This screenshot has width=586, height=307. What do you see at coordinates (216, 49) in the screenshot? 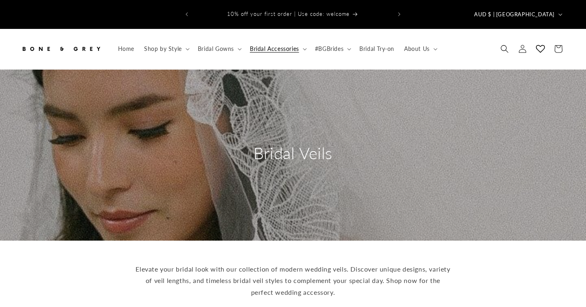
I see `span: Bridal Gowns` at bounding box center [216, 49].